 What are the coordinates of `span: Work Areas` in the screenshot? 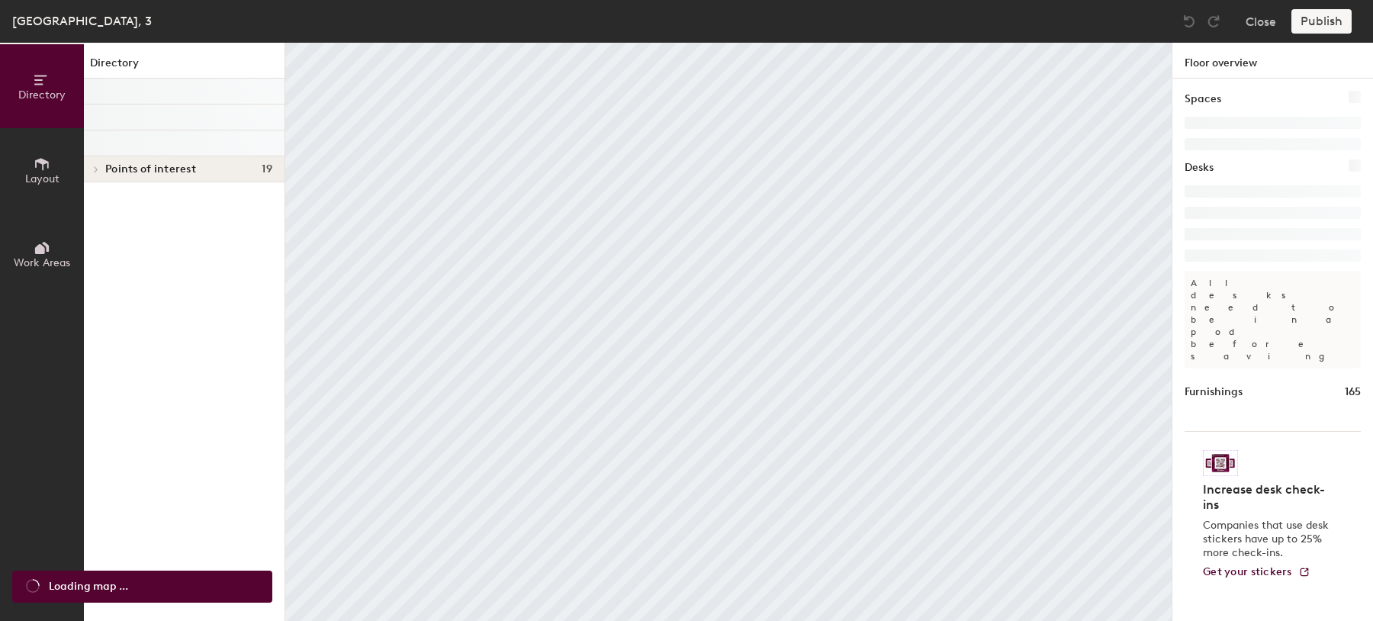 It's located at (42, 262).